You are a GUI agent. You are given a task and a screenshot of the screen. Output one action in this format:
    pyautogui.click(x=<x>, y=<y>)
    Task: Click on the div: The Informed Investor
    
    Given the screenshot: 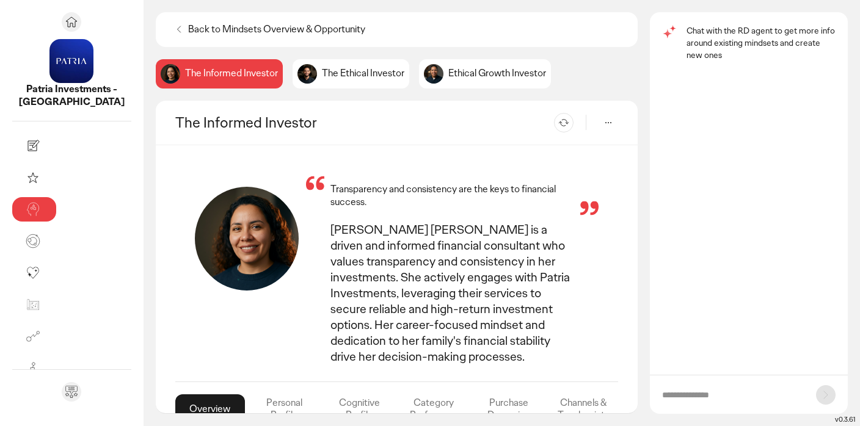 What is the action you would take?
    pyautogui.click(x=219, y=74)
    